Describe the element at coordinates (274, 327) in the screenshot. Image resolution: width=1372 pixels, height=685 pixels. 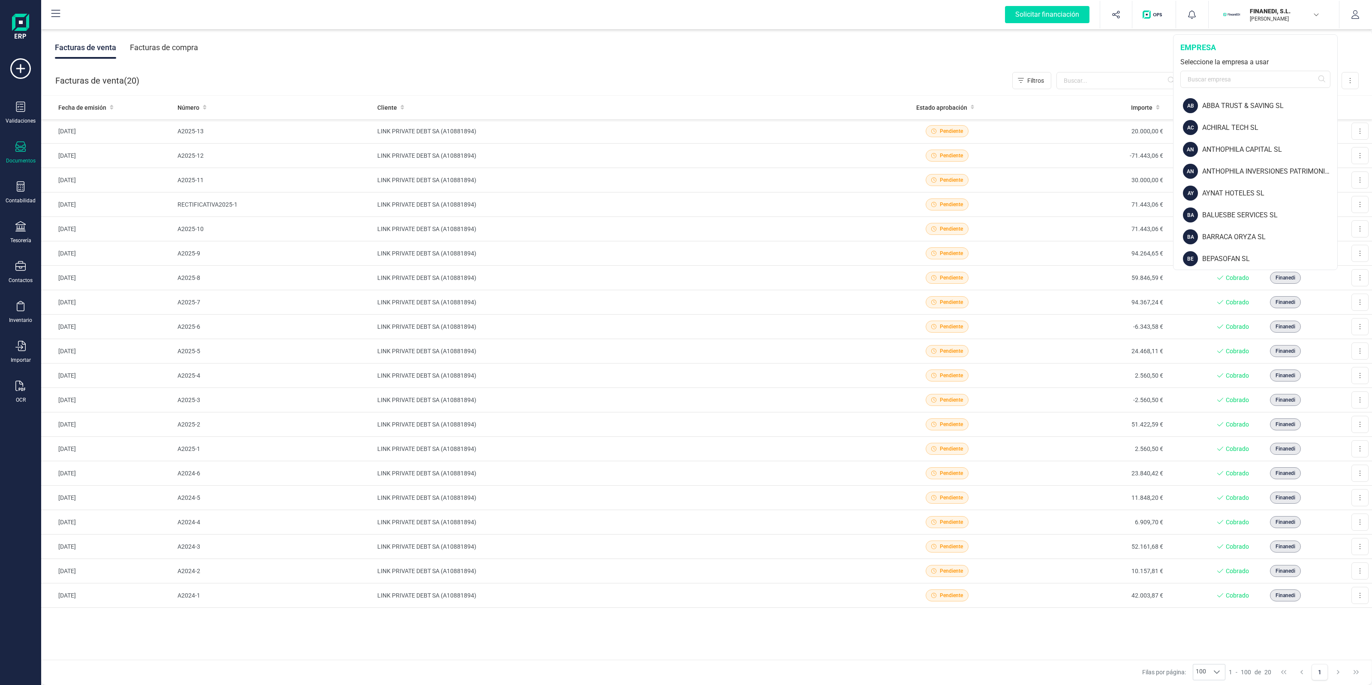
I see `td: A2025-6` at that location.